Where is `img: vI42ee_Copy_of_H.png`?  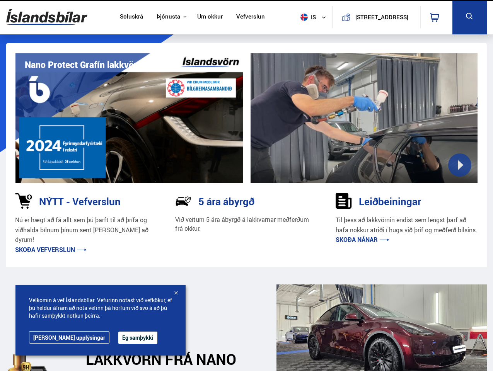 img: vI42ee_Copy_of_H.png is located at coordinates (129, 118).